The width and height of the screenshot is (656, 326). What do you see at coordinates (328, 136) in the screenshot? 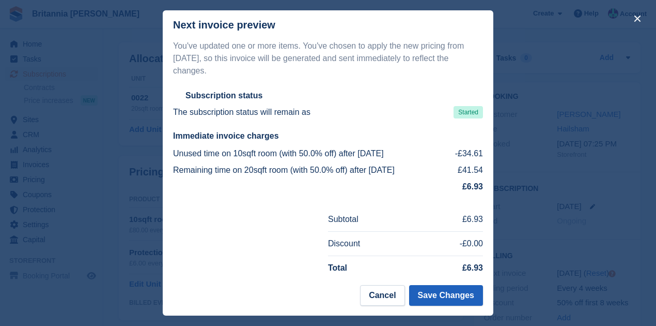
I see `h2: Immediate invoice charges` at bounding box center [328, 136].